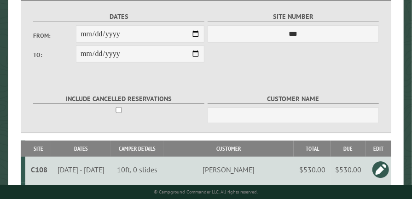  I want to click on th: Edit, so click(378, 149).